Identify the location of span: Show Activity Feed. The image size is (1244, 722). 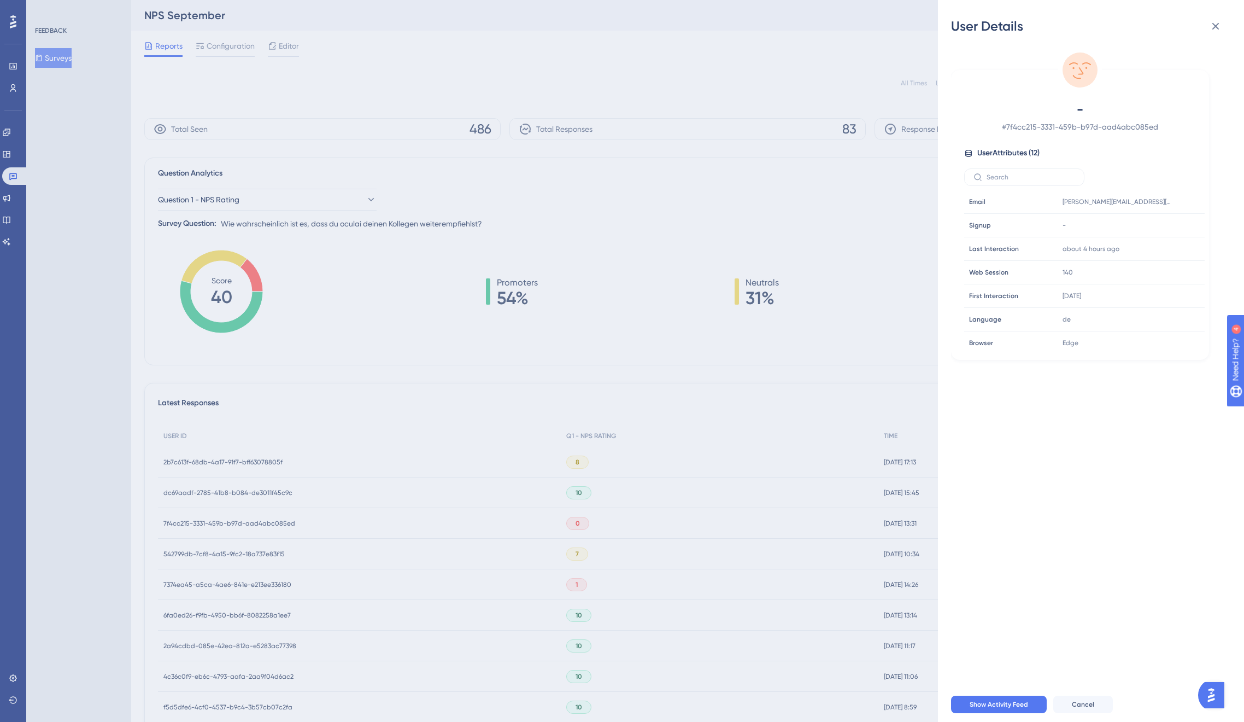
(999, 704).